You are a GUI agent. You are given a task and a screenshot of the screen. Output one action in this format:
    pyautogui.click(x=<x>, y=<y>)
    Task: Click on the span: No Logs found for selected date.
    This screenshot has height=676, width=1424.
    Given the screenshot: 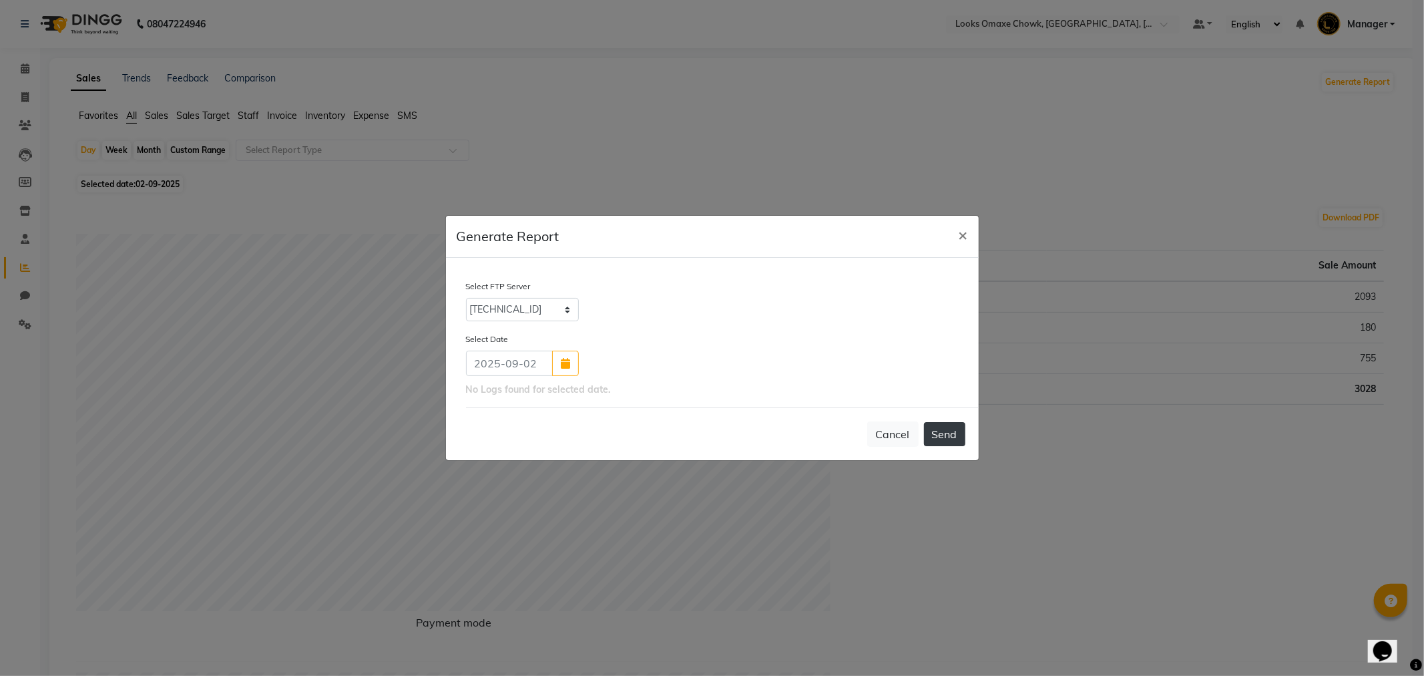 What is the action you would take?
    pyautogui.click(x=539, y=389)
    